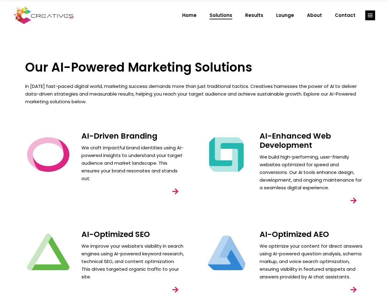  What do you see at coordinates (133, 163) in the screenshot?
I see `p: We craft impactful brand identities using AI-powered insights to understand your target audience ...` at bounding box center [133, 163].